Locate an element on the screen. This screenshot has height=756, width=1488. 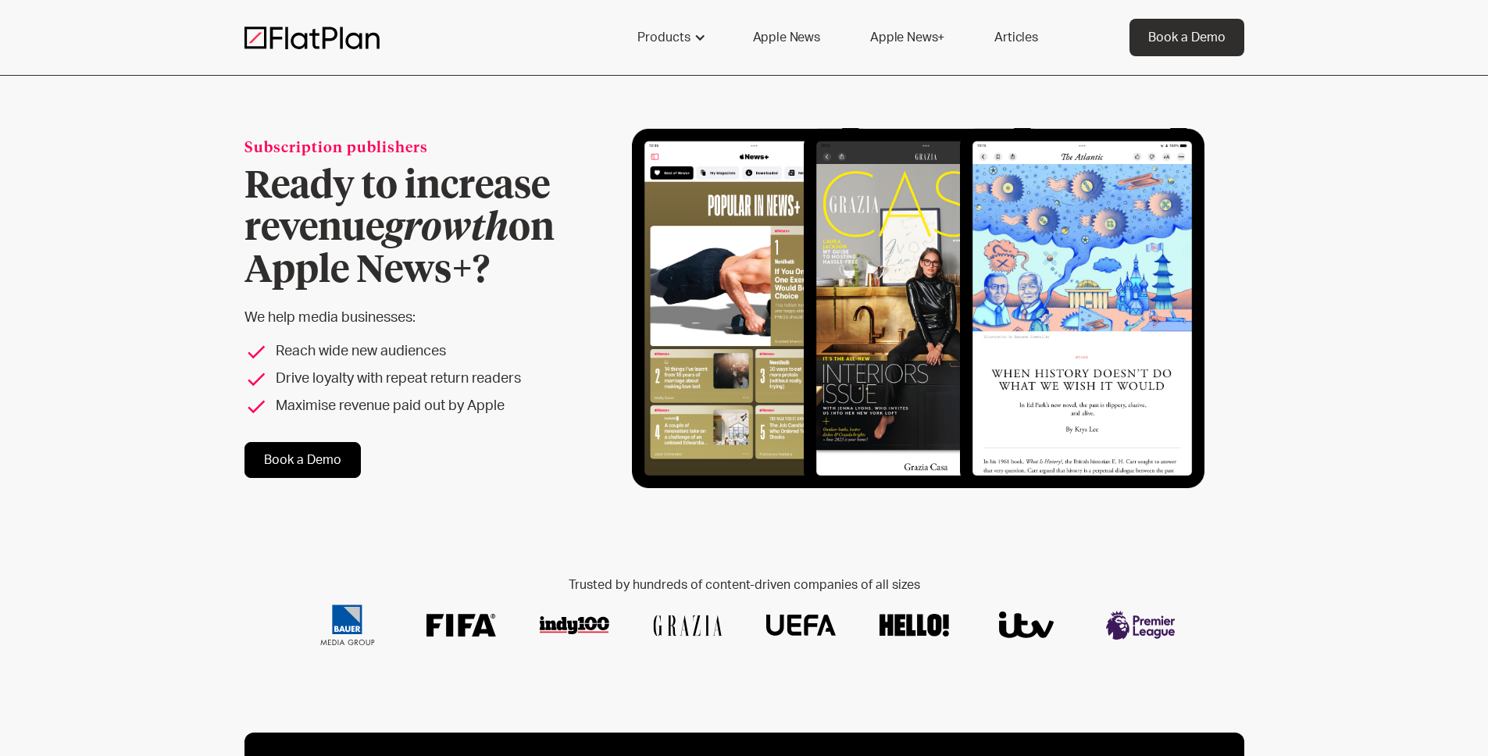
li: Drive loyalty with repeat return readers is located at coordinates (424, 379).